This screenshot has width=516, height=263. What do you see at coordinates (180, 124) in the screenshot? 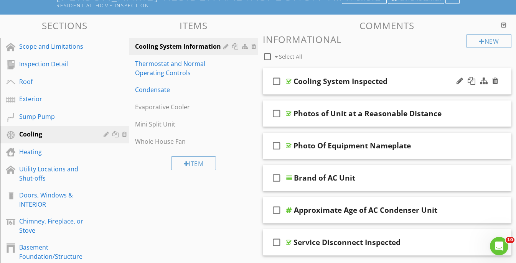
I see `div: Mini Split Unit` at bounding box center [180, 124].